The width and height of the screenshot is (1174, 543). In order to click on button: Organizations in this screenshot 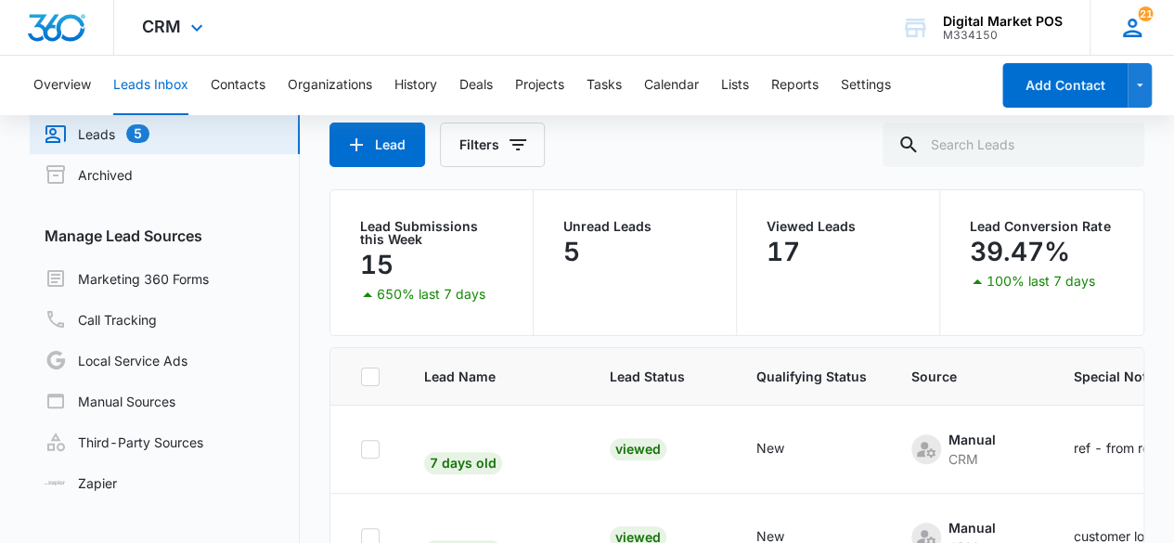, I will do `click(330, 85)`.